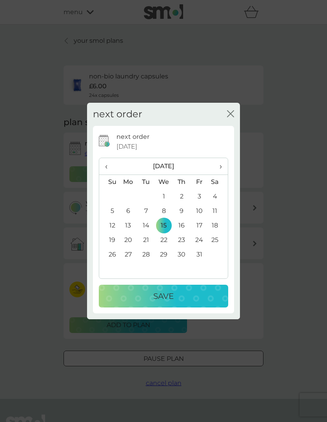 The image size is (327, 422). Describe the element at coordinates (218, 182) in the screenshot. I see `th: Sa` at that location.